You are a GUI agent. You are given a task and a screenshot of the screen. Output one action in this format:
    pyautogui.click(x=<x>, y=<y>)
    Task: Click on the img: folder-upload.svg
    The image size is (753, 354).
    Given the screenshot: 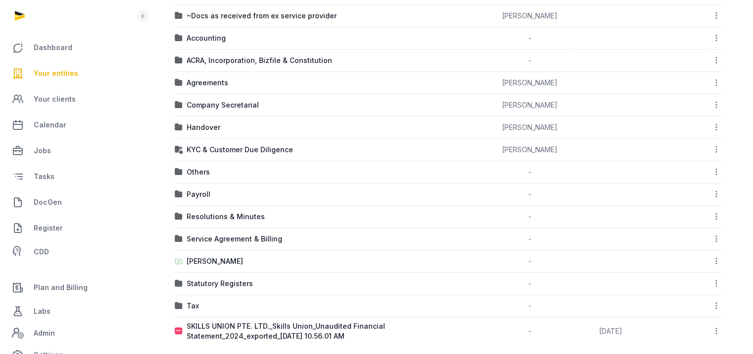 What is the action you would take?
    pyautogui.click(x=179, y=261)
    